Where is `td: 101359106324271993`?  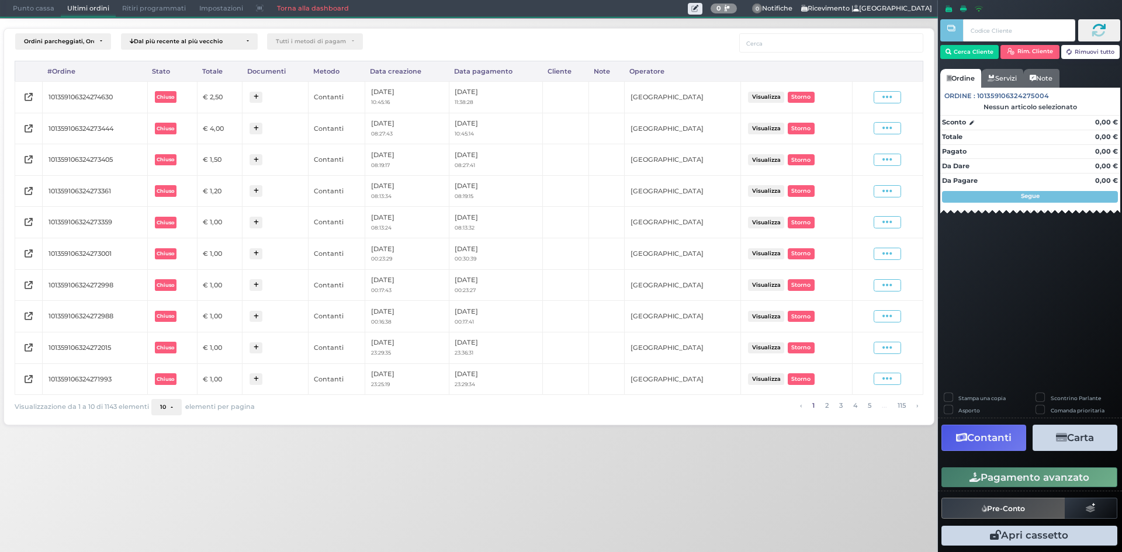
td: 101359106324271993 is located at coordinates (95, 379).